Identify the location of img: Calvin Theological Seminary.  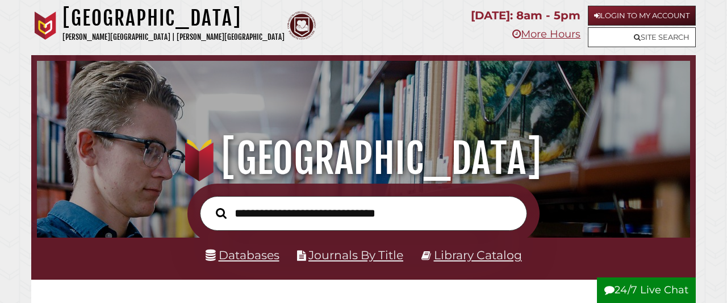
(302, 26).